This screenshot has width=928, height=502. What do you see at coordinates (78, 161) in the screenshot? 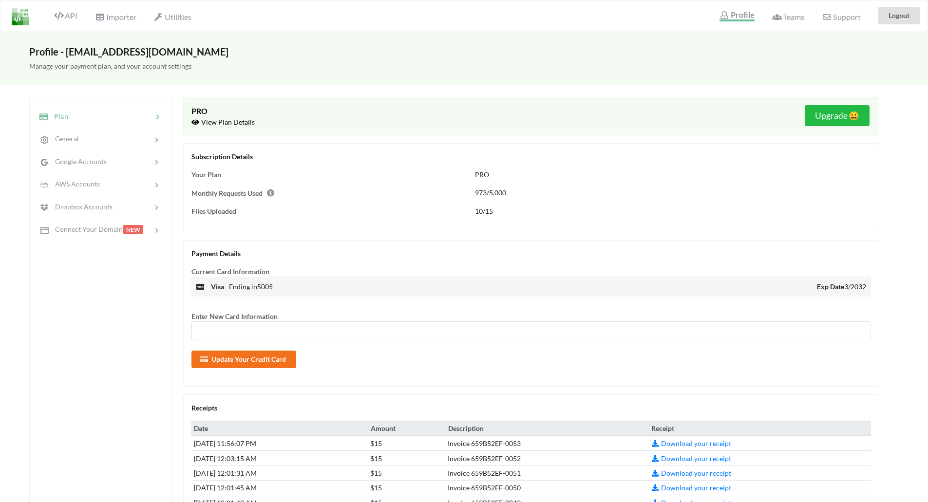
I see `span: Google Accounts` at bounding box center [78, 161].